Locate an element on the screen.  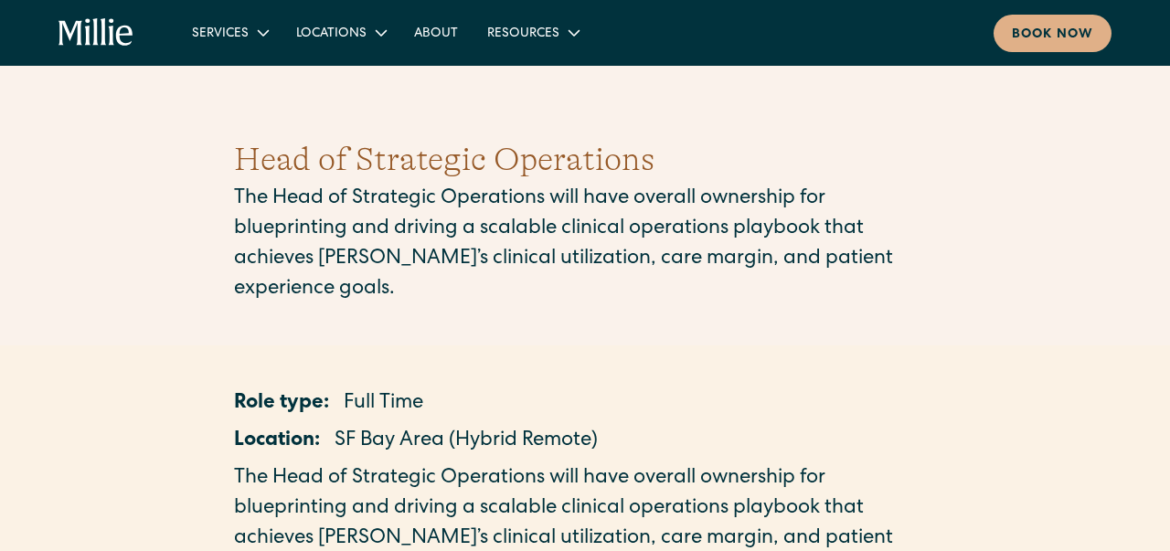
a: home is located at coordinates (96, 33).